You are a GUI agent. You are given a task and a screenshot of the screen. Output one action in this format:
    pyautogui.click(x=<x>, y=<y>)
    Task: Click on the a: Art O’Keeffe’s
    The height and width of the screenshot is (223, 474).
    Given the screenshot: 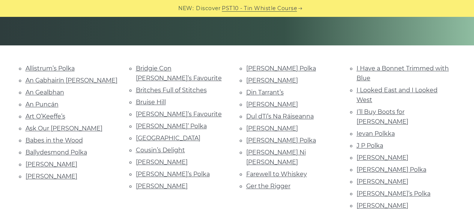 What is the action you would take?
    pyautogui.click(x=45, y=116)
    